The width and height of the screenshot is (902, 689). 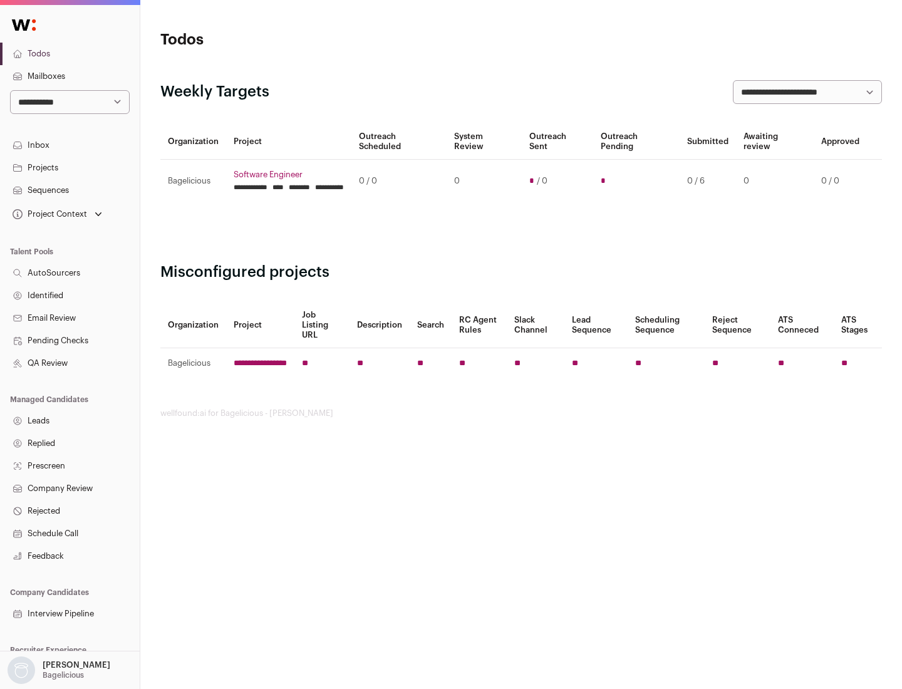 I want to click on th: RC Agent Rules, so click(x=479, y=325).